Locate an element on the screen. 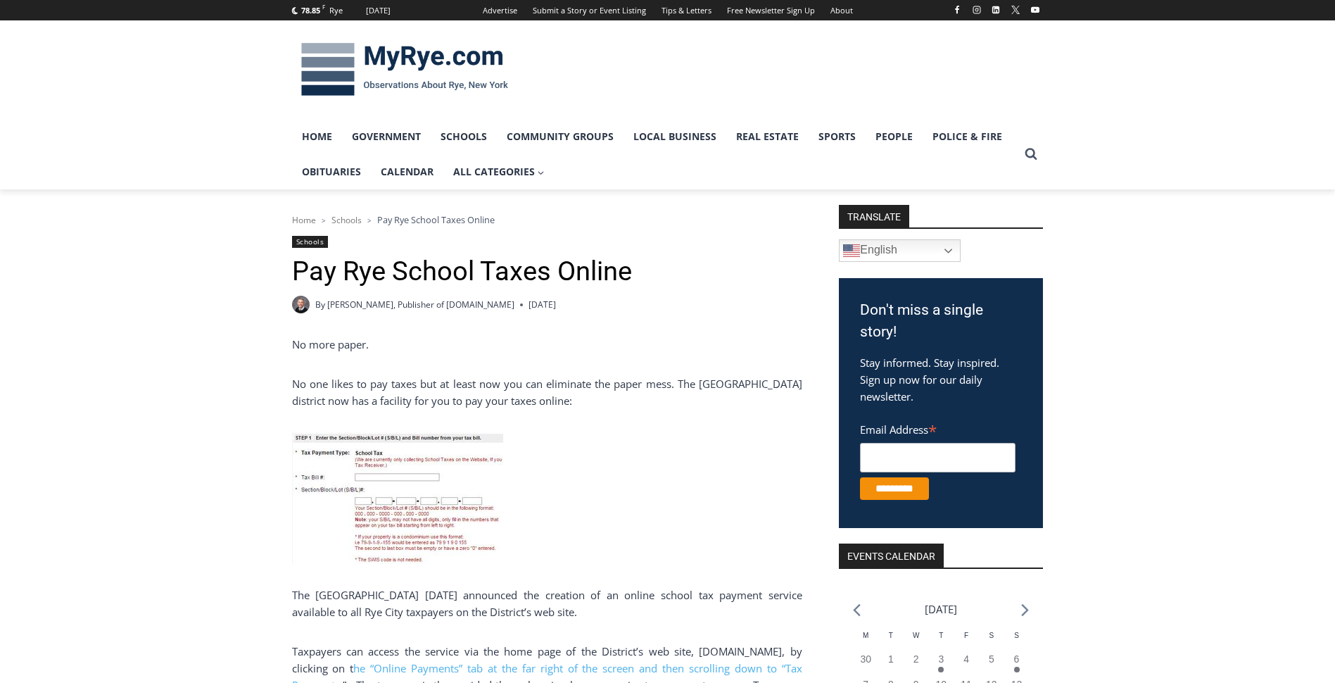  a: Instagram is located at coordinates (977, 10).